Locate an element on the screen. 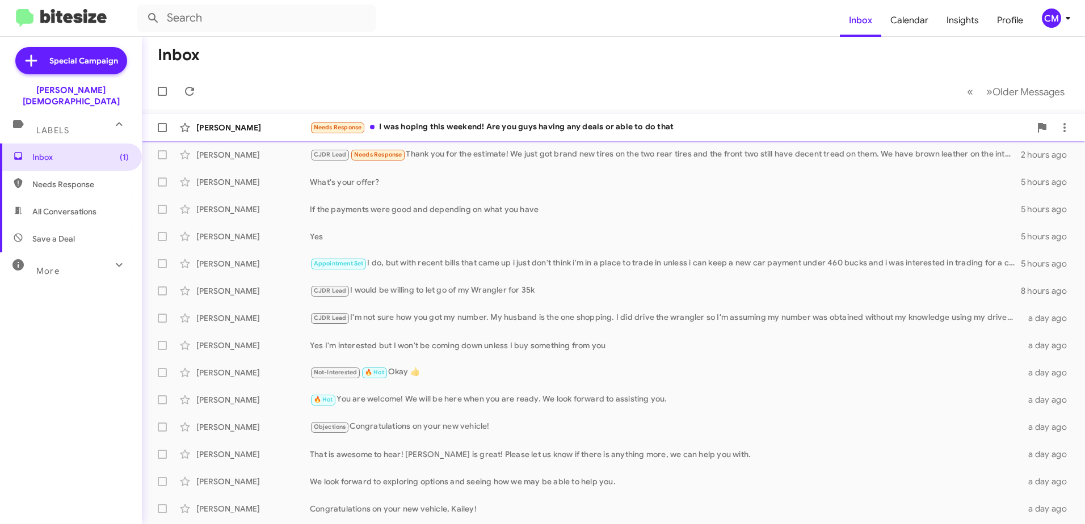 The height and width of the screenshot is (524, 1085). span: (1) is located at coordinates (124, 157).